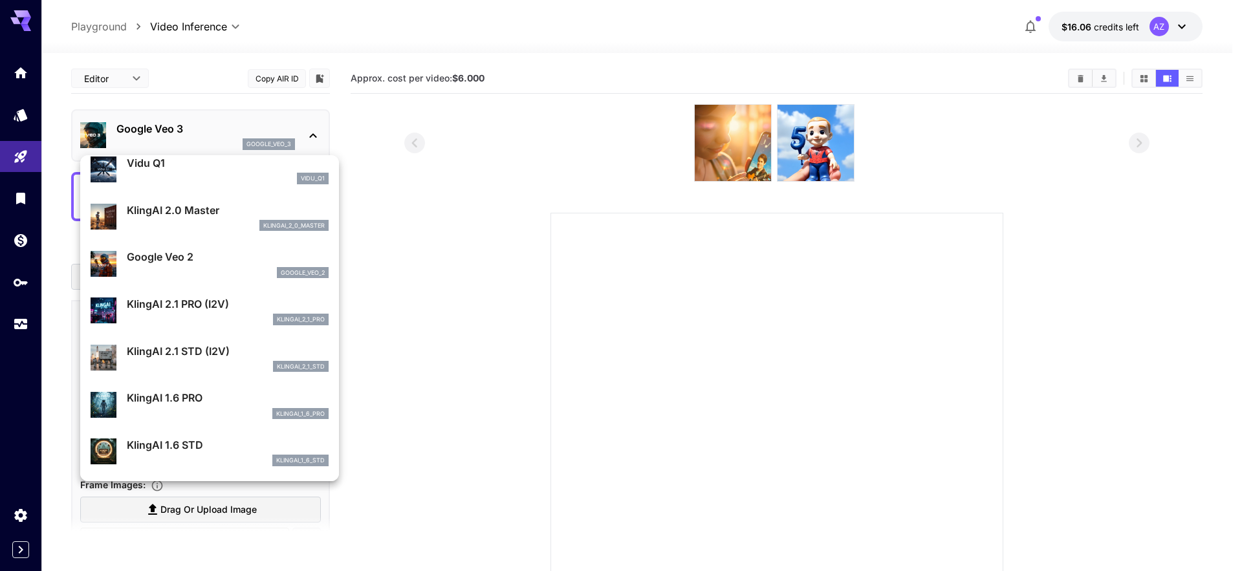  I want to click on p: klingai_1_6_std, so click(300, 461).